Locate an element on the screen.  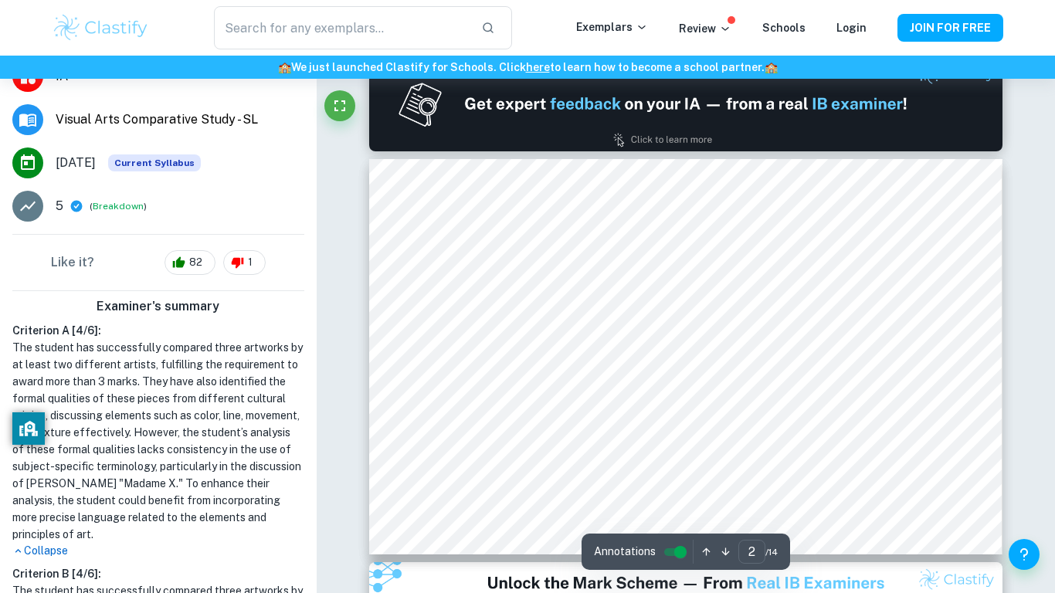
div: 1 is located at coordinates (244, 263).